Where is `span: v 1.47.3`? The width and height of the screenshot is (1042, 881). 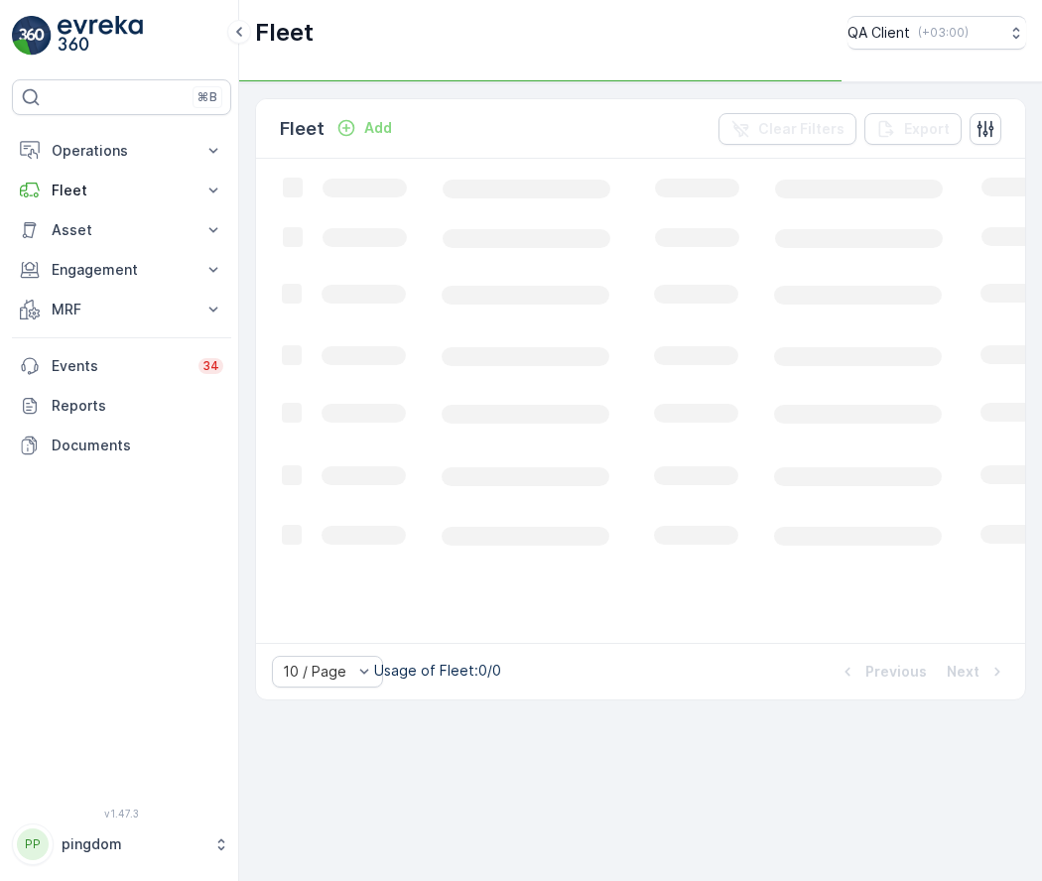 span: v 1.47.3 is located at coordinates (121, 814).